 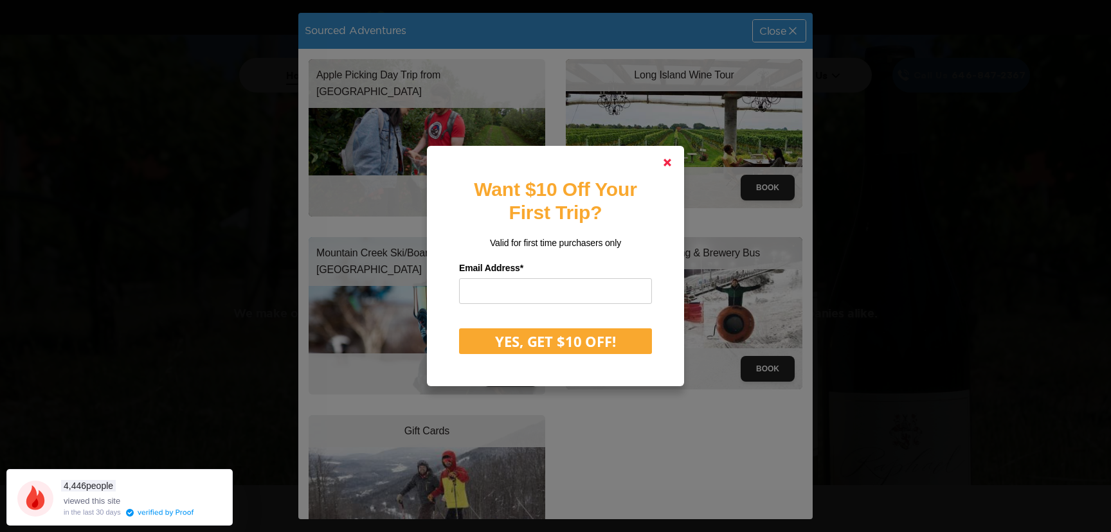 I want to click on span: Valid for first time purchasers only, so click(x=556, y=243).